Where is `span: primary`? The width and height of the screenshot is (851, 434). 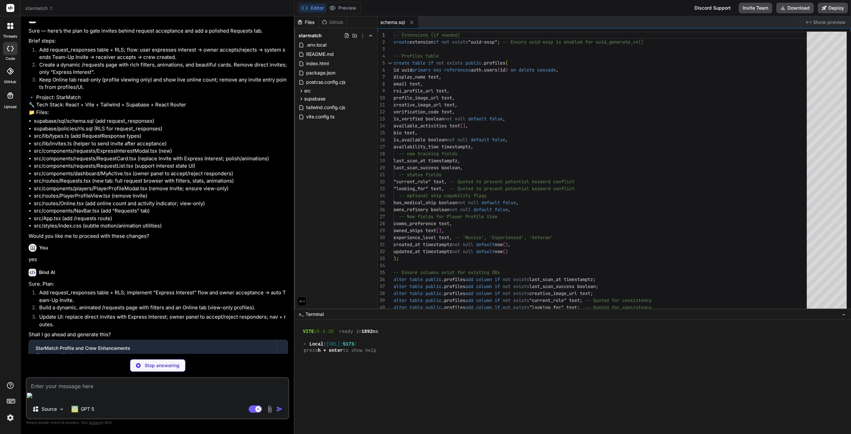 span: primary is located at coordinates (422, 70).